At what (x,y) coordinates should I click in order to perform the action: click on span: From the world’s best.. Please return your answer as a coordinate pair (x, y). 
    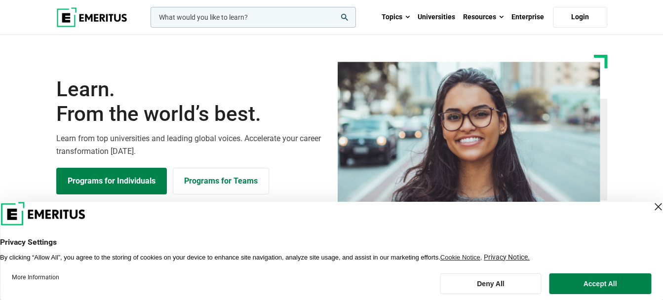
    Looking at the image, I should click on (191, 114).